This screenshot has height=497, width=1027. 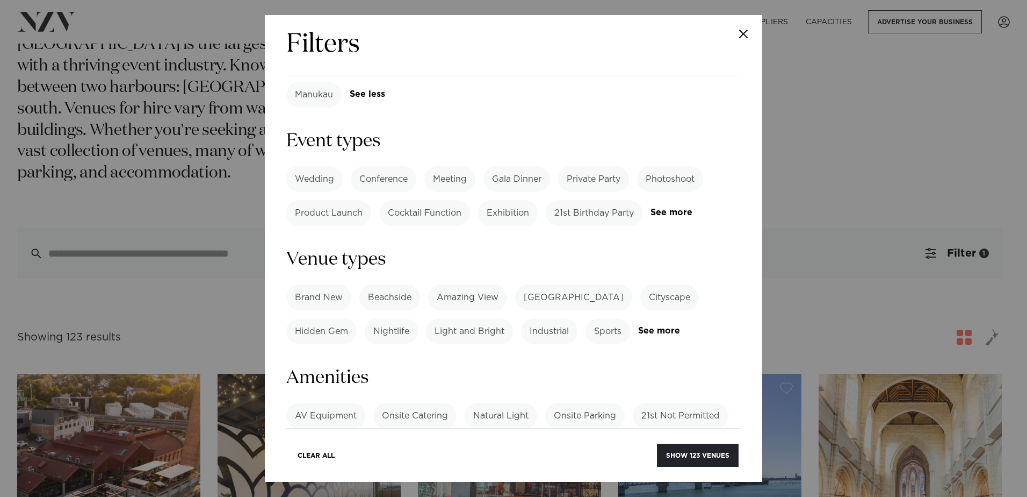 What do you see at coordinates (744, 34) in the screenshot?
I see `button: Close` at bounding box center [744, 34].